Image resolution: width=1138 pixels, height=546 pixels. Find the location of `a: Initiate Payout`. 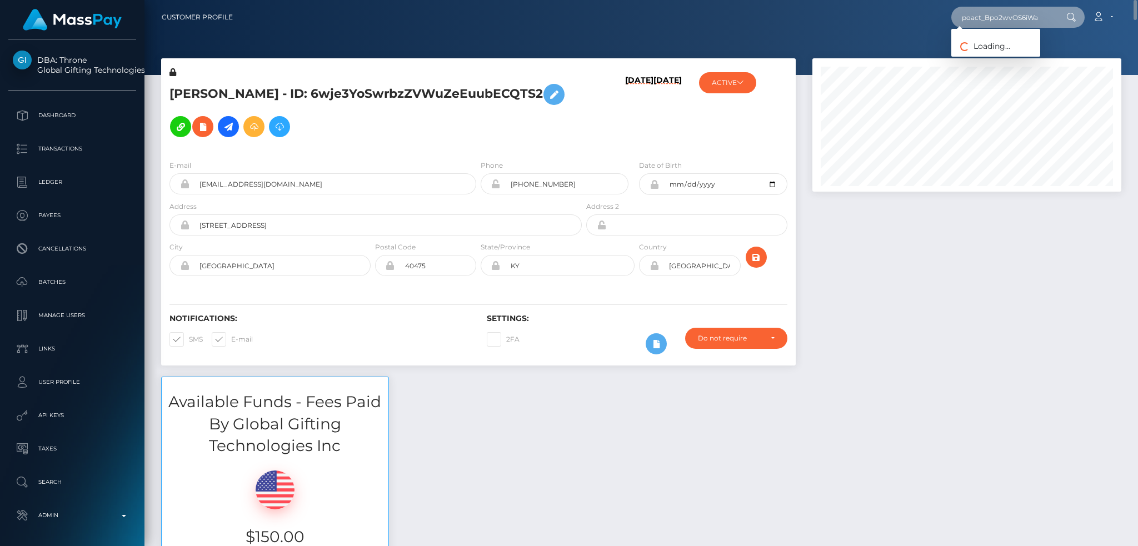

a: Initiate Payout is located at coordinates (228, 127).